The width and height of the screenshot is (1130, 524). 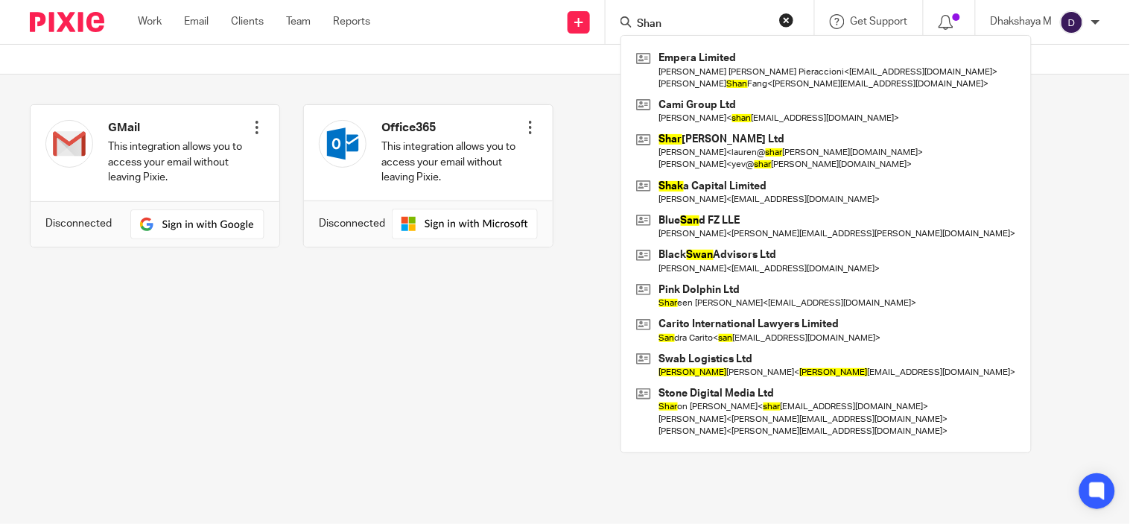 What do you see at coordinates (298, 22) in the screenshot?
I see `a: Team` at bounding box center [298, 22].